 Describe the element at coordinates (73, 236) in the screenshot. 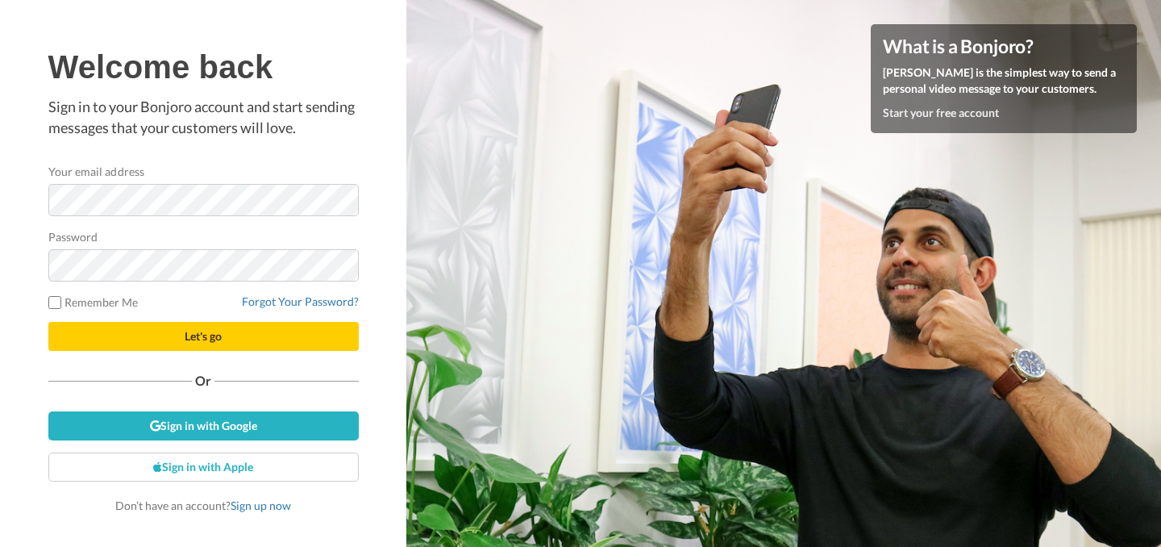

I see `label: Password` at that location.